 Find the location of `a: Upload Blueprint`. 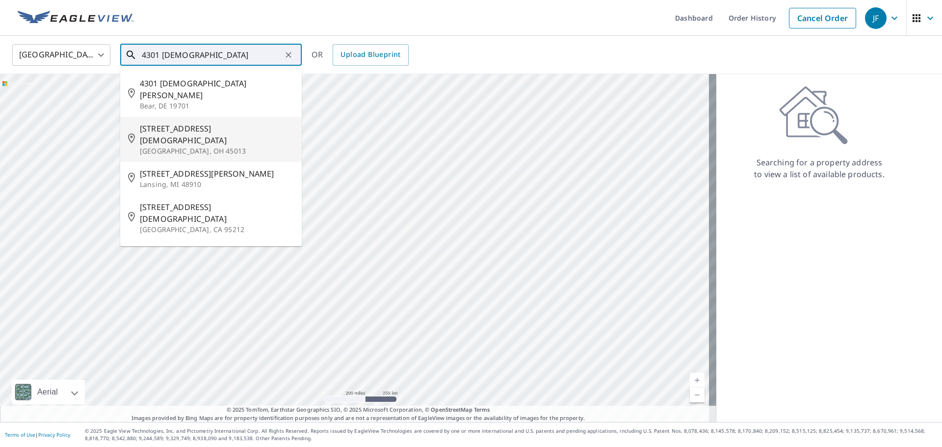

a: Upload Blueprint is located at coordinates (370, 55).